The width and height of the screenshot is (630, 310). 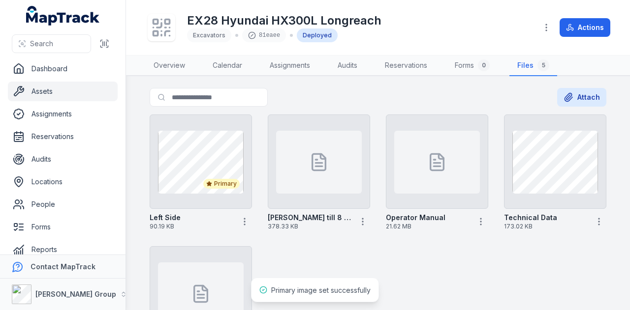 I want to click on strong: Contact MapTrack, so click(x=63, y=267).